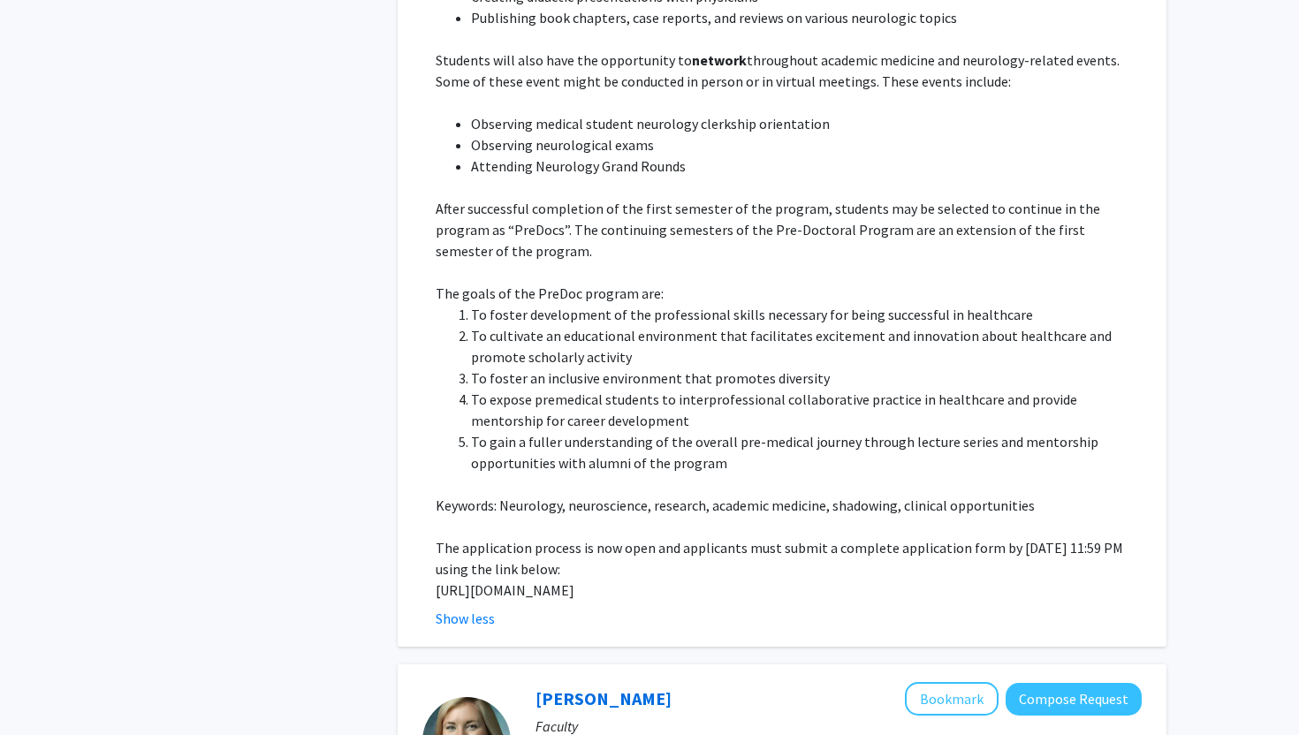  Describe the element at coordinates (788, 506) in the screenshot. I see `p: Keywords: Neurology, neuroscience, research, academic medicine, shadowing, clinical opportunities` at that location.